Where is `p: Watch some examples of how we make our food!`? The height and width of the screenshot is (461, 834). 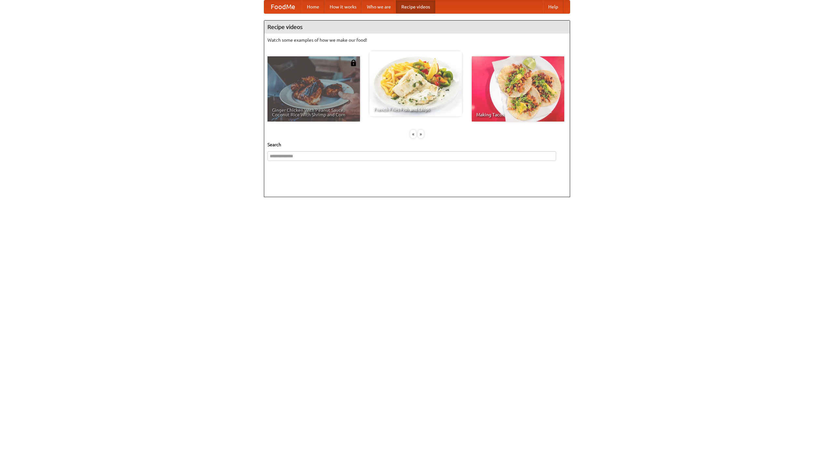 p: Watch some examples of how we make our food! is located at coordinates (417, 40).